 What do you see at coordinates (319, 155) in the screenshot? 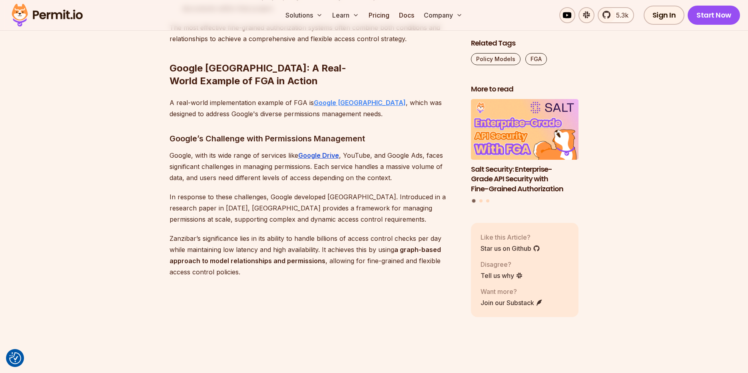
I see `strong: Google Drive` at bounding box center [319, 155].